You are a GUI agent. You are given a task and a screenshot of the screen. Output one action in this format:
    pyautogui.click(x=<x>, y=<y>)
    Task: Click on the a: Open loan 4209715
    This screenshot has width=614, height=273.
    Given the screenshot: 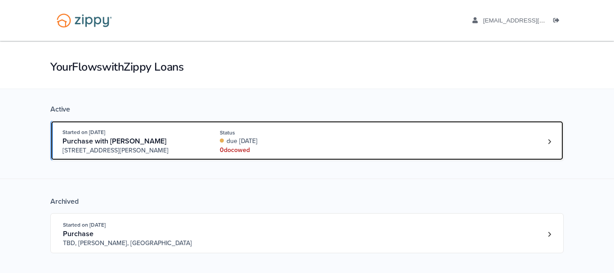 What is the action you would take?
    pyautogui.click(x=307, y=233)
    